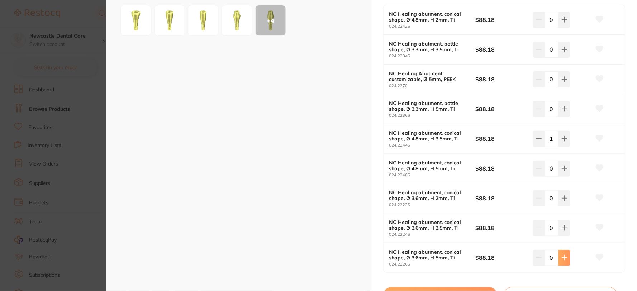 Image resolution: width=637 pixels, height=291 pixels. What do you see at coordinates (428, 225) in the screenshot?
I see `b: NC Healing abutment, conical shape, Ø 3.6mm, H 3.5mm, Ti` at bounding box center [428, 225].